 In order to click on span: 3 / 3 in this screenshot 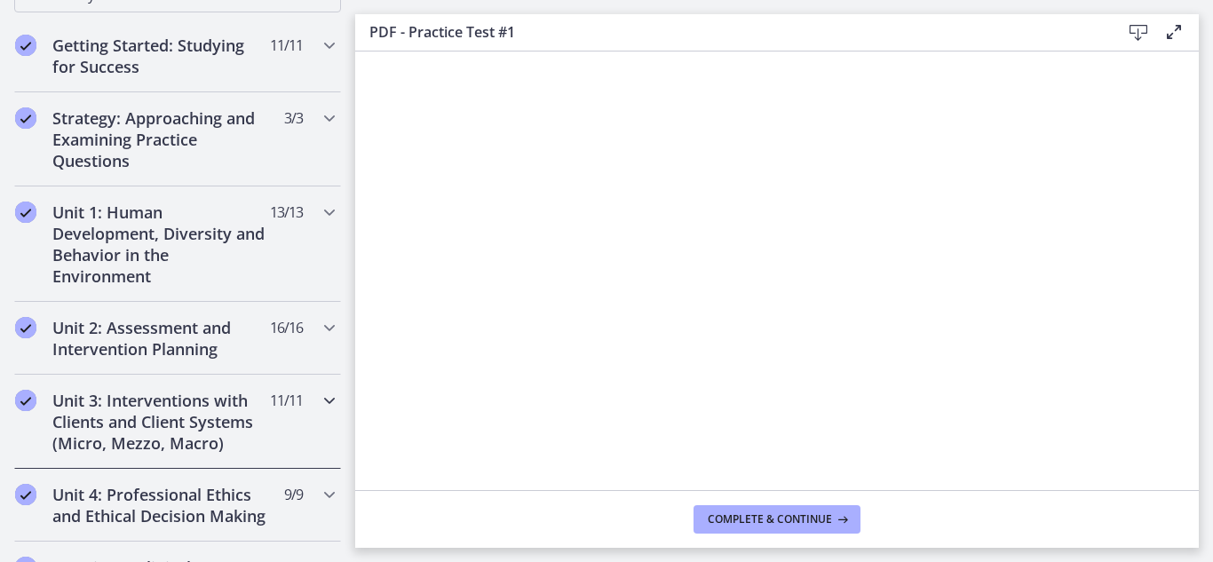, I will do `click(293, 118)`.